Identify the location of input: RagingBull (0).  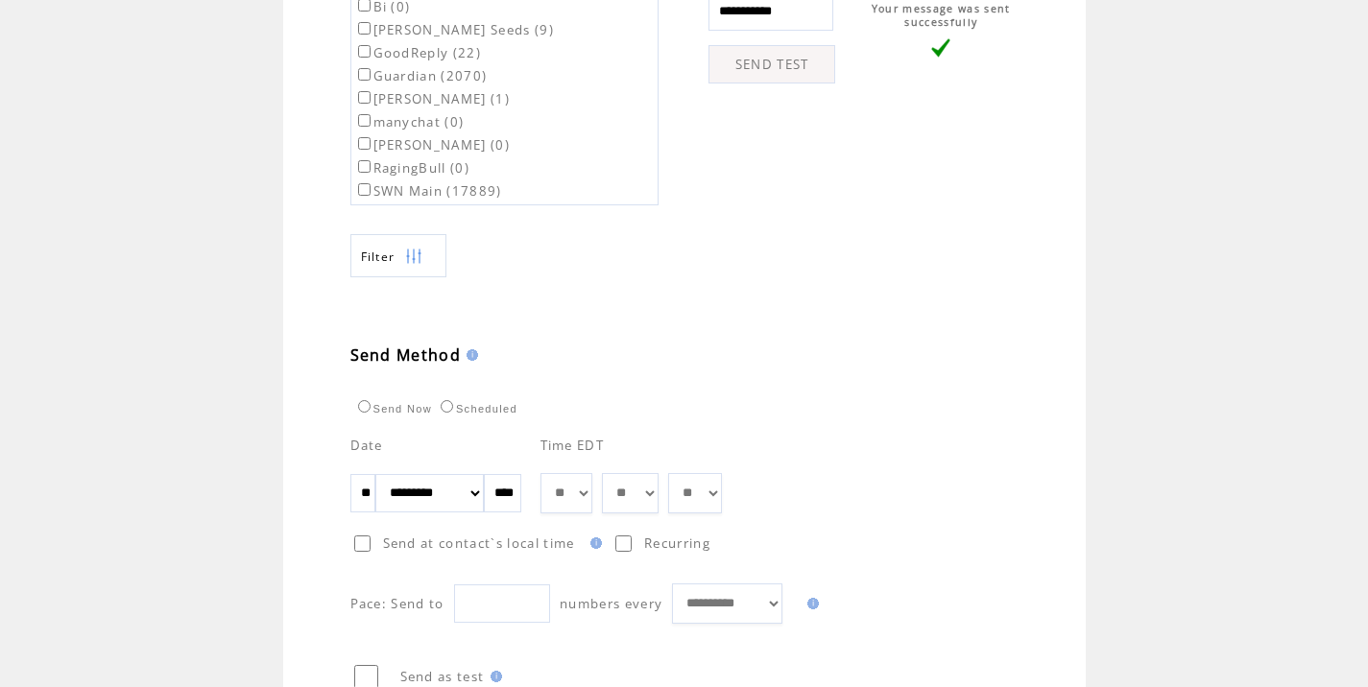
(364, 166).